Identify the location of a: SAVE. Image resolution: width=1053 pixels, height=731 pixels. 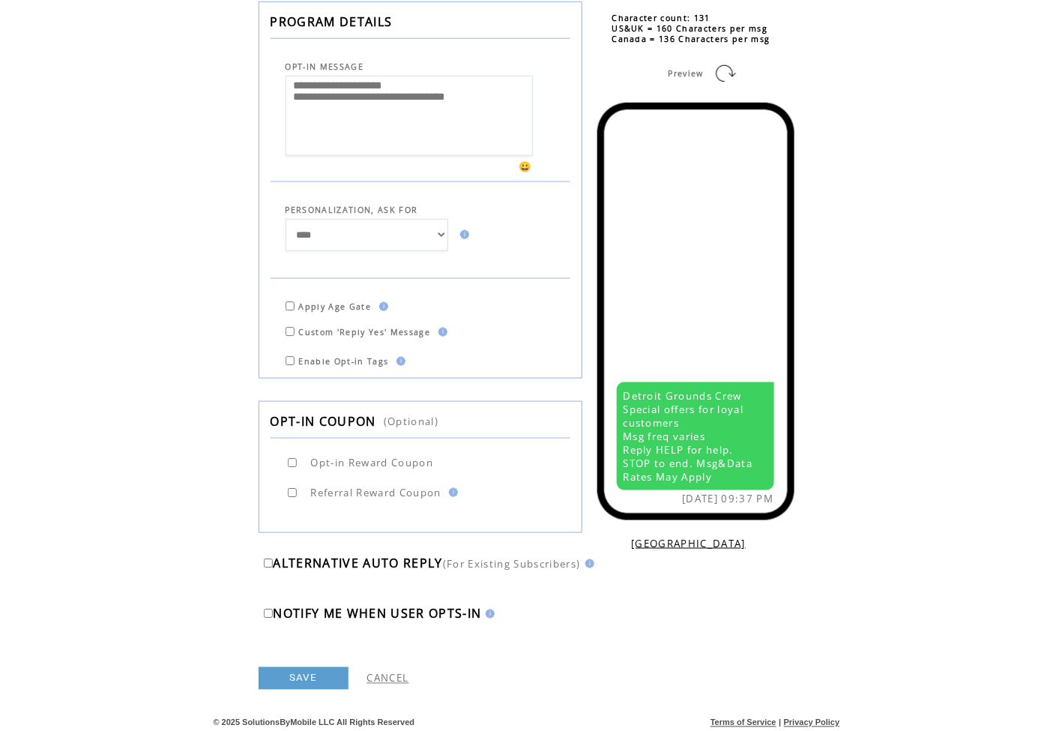
(304, 678).